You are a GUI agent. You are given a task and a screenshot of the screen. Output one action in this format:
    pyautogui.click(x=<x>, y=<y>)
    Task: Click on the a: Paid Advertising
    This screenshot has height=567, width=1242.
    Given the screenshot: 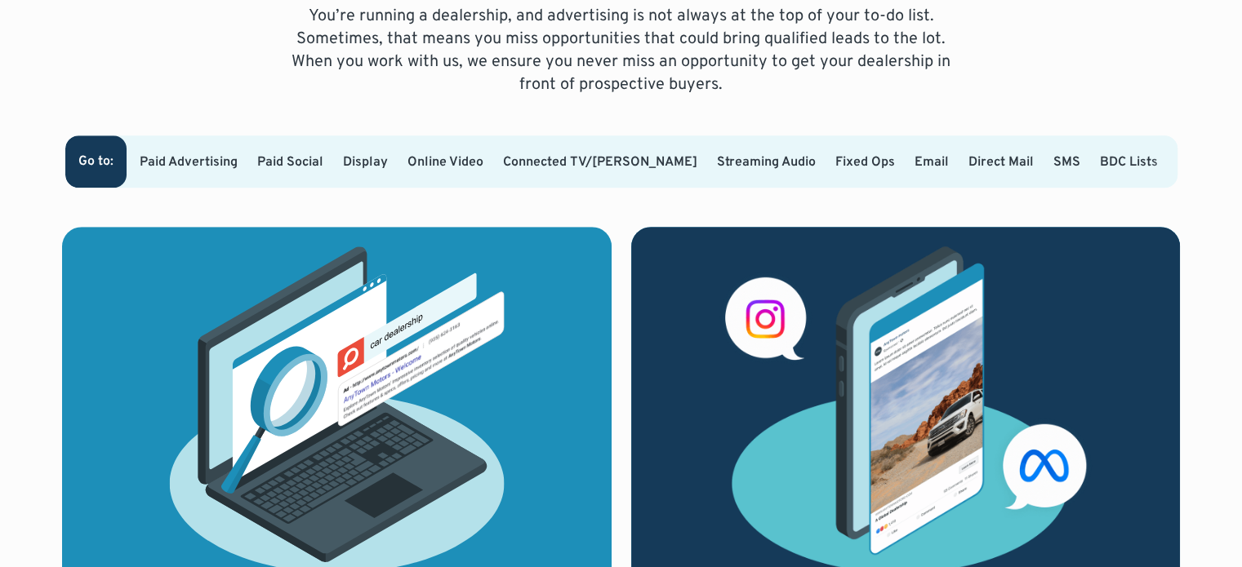 What is the action you would take?
    pyautogui.click(x=189, y=162)
    